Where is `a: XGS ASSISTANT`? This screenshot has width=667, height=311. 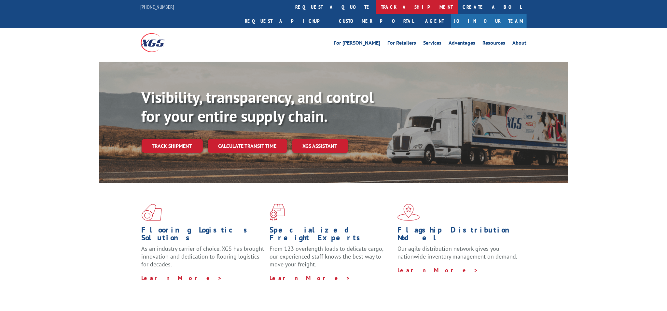
a: XGS ASSISTANT is located at coordinates (320, 146).